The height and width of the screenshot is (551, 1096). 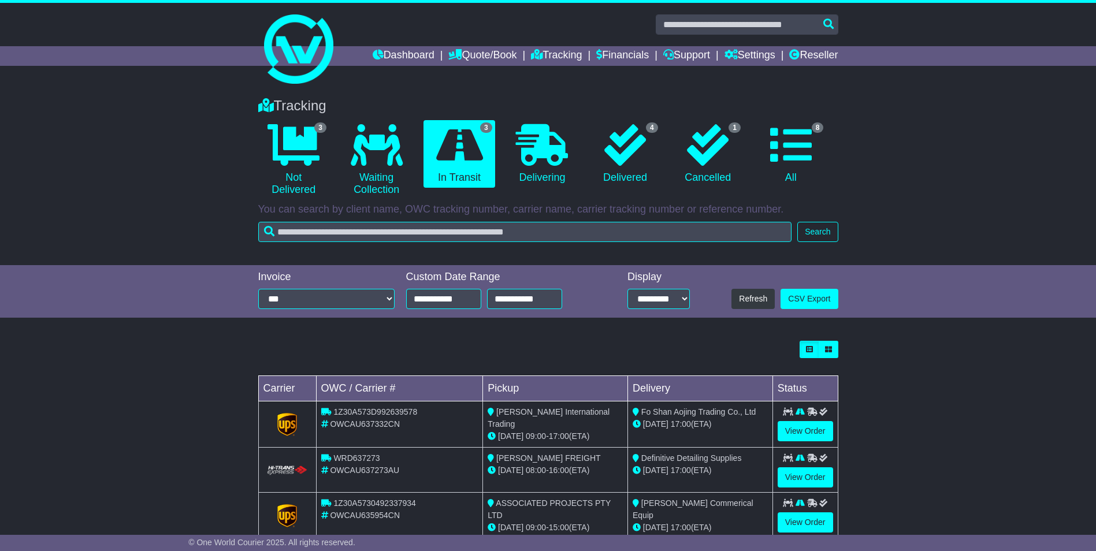 I want to click on a: Dashboard, so click(x=403, y=56).